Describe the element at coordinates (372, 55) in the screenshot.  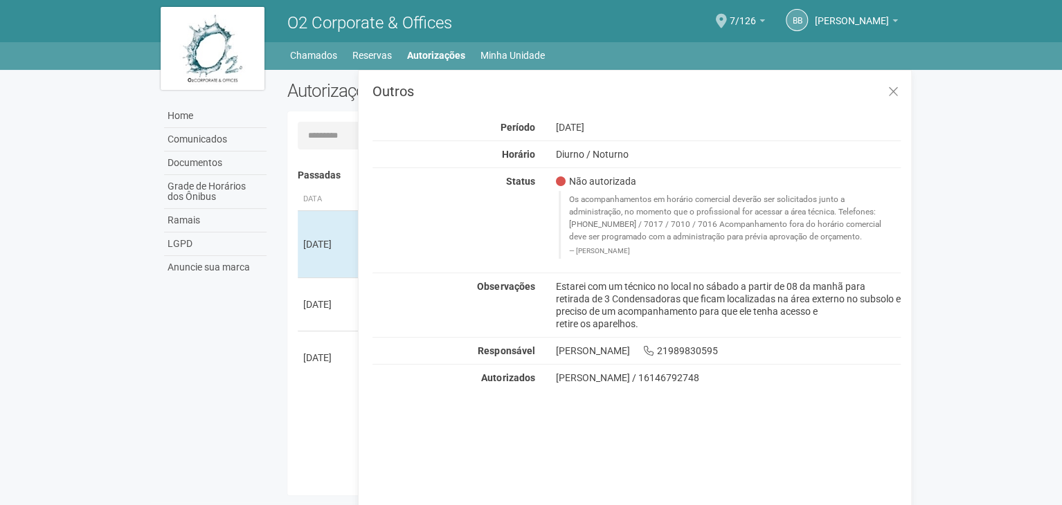
I see `a: Reservas` at that location.